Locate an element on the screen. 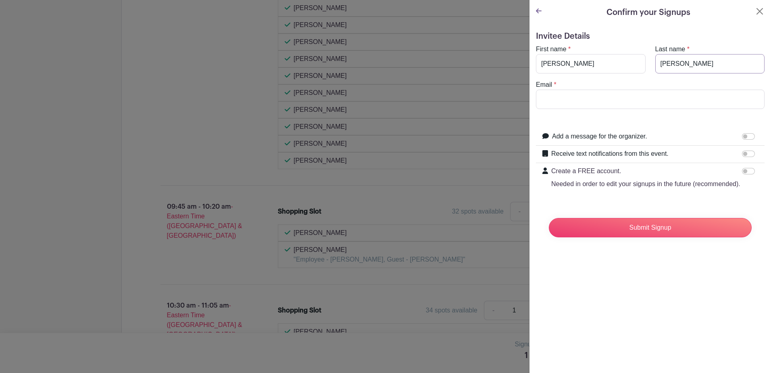  p: Needed in order to edit your signups in the future (recommended). is located at coordinates (646, 184).